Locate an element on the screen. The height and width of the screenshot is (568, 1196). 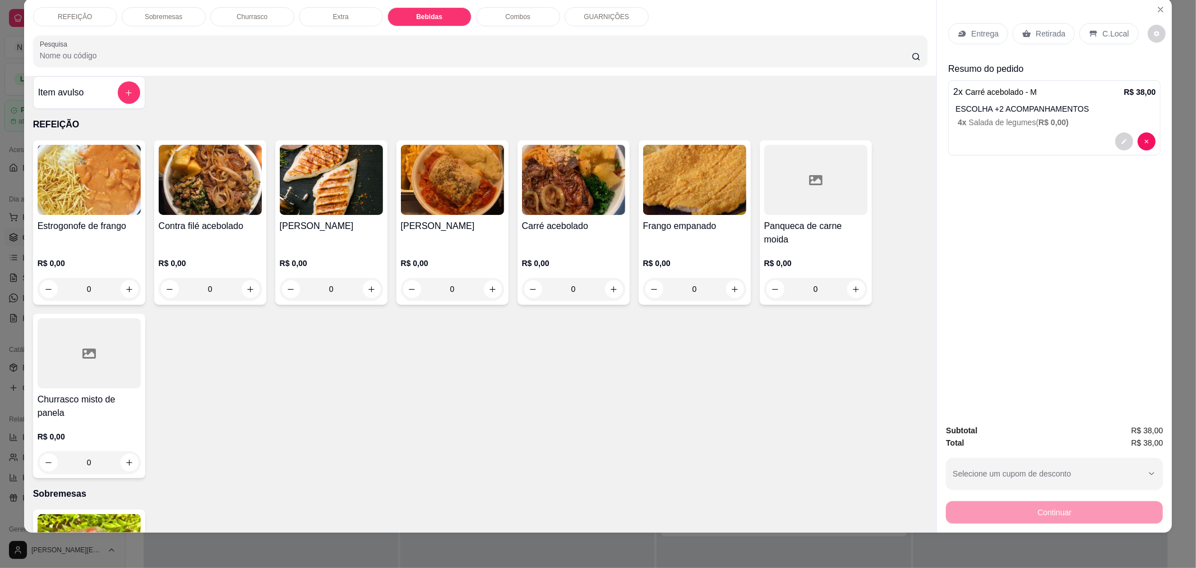
p: Retirada is located at coordinates (1051, 34).